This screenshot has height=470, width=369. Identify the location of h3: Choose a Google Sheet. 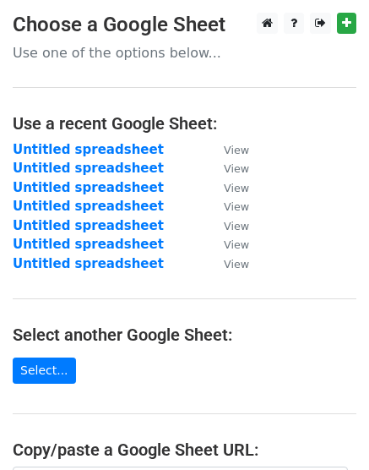
(184, 24).